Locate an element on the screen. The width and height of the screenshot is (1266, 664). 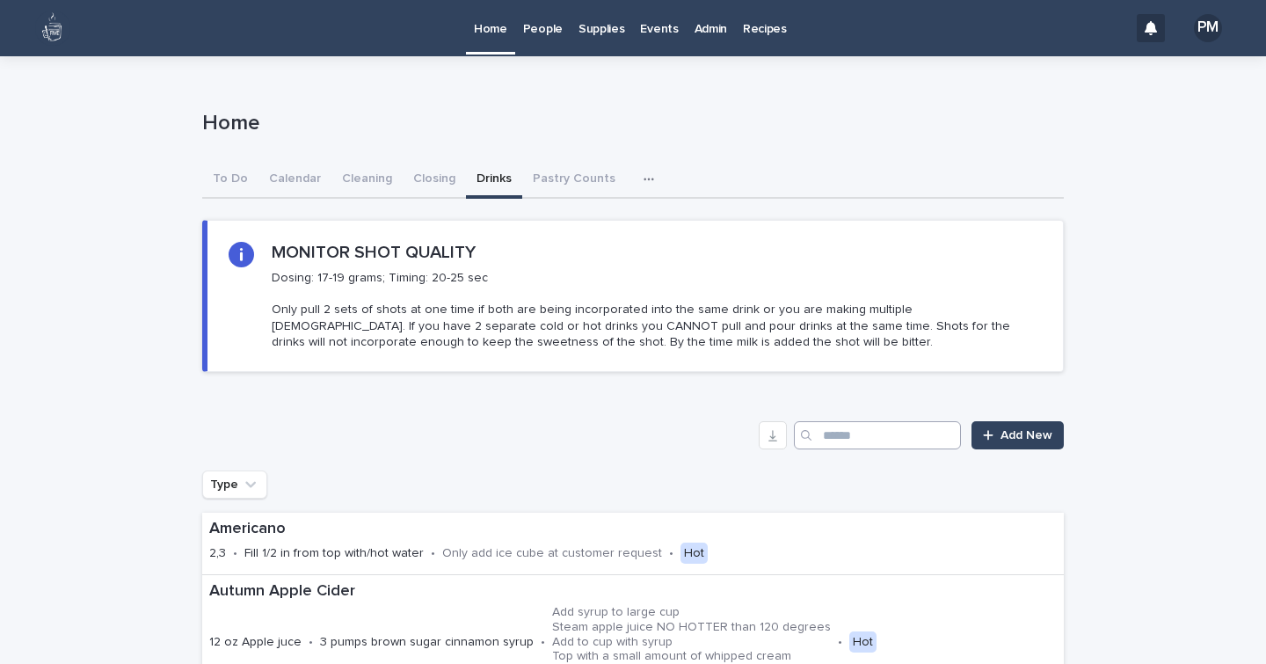
button: Type is located at coordinates (235, 485).